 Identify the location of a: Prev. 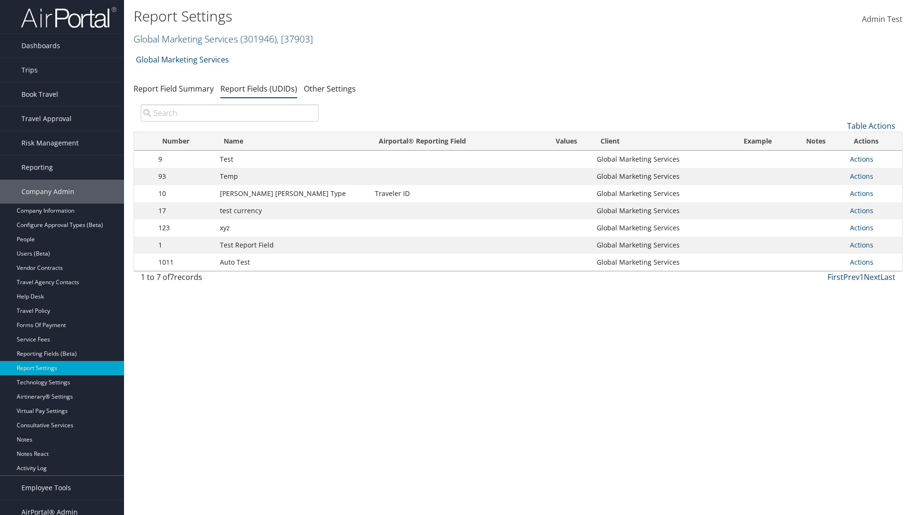
(851, 277).